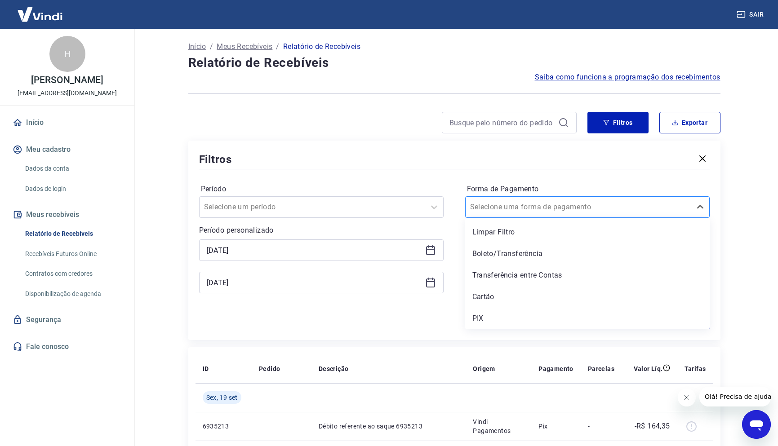  What do you see at coordinates (695, 369) in the screenshot?
I see `p: Tarifas` at bounding box center [695, 369].